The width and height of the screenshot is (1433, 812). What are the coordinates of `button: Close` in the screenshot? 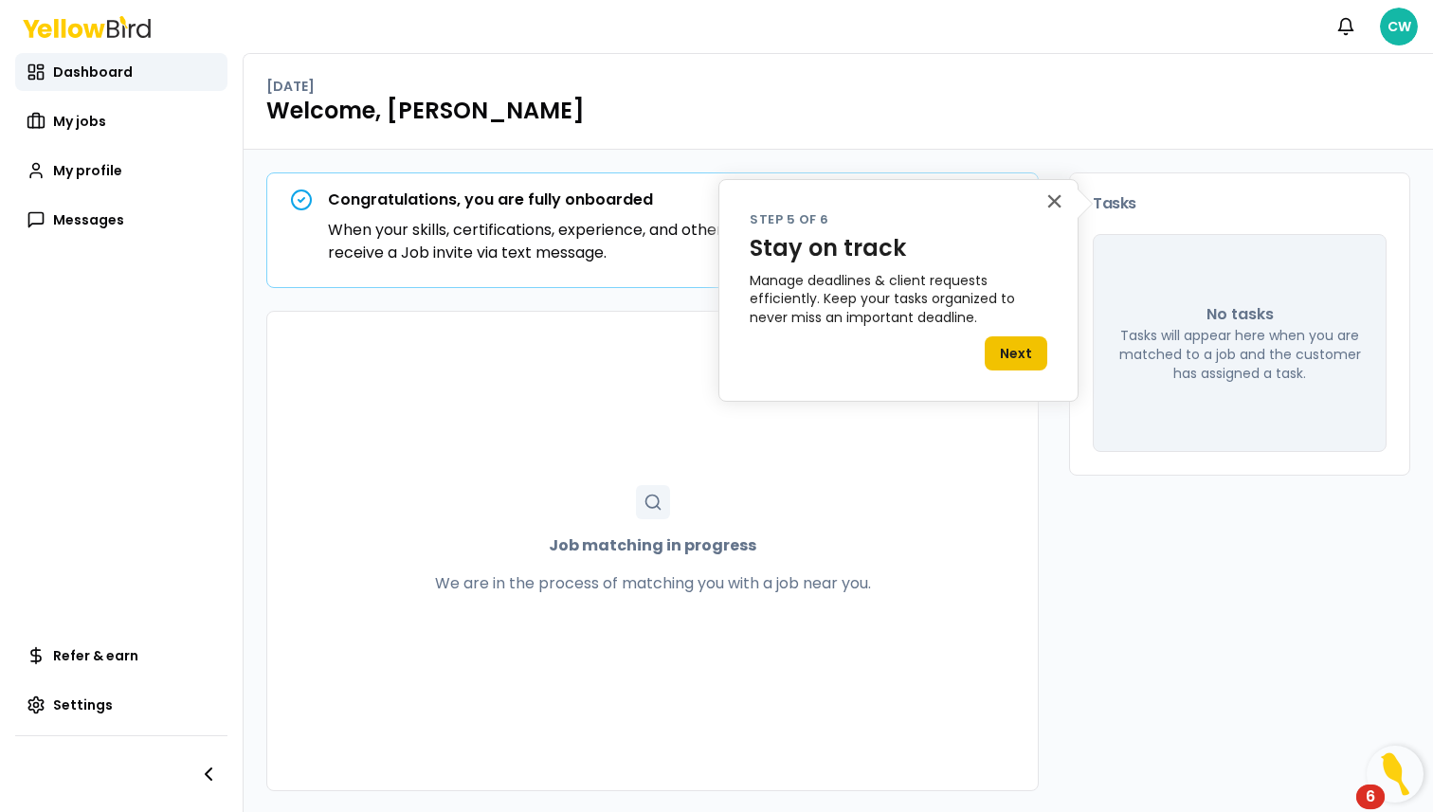 It's located at (1054, 201).